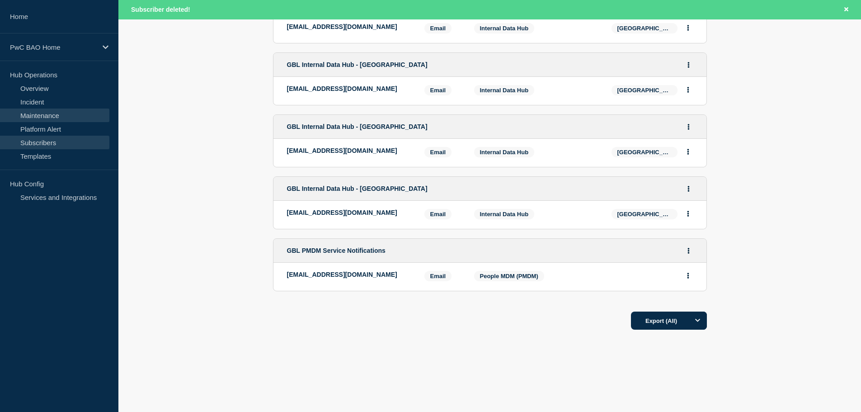 The image size is (861, 412). Describe the element at coordinates (669, 321) in the screenshot. I see `button: Export (All)` at that location.